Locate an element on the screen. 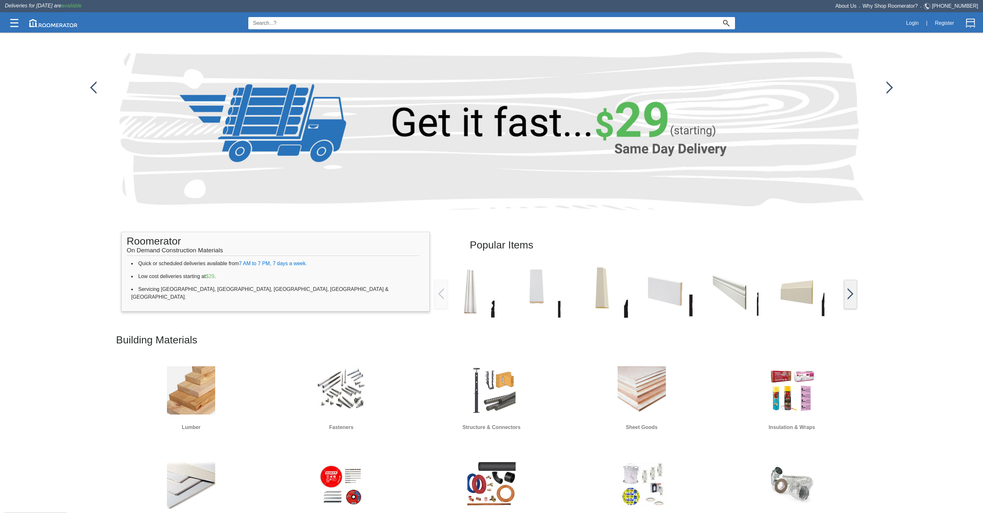 This screenshot has width=983, height=513. h2: Popular Items is located at coordinates (646, 245).